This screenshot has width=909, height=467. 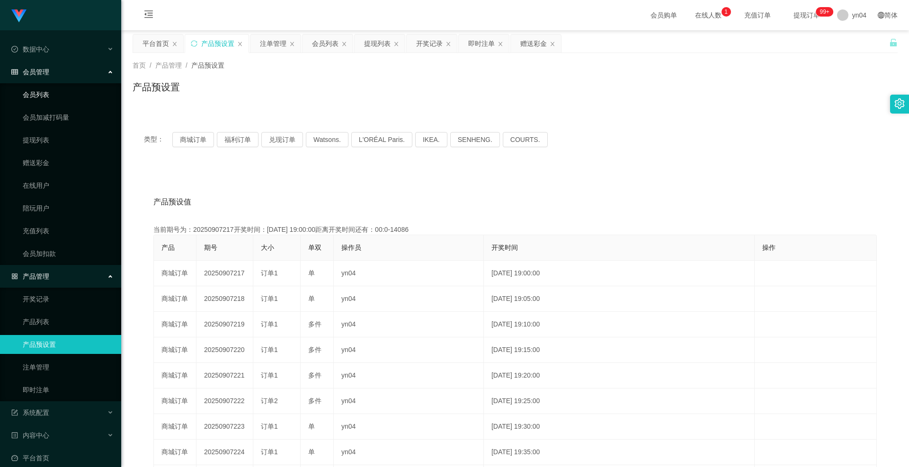 I want to click on i: 图标: sync, so click(x=194, y=44).